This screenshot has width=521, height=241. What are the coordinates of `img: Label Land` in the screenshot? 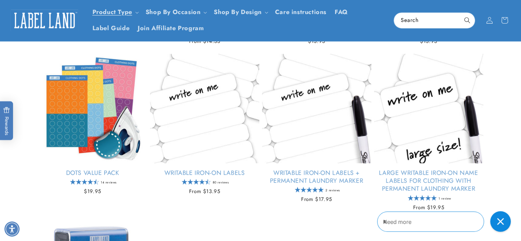 It's located at (45, 20).